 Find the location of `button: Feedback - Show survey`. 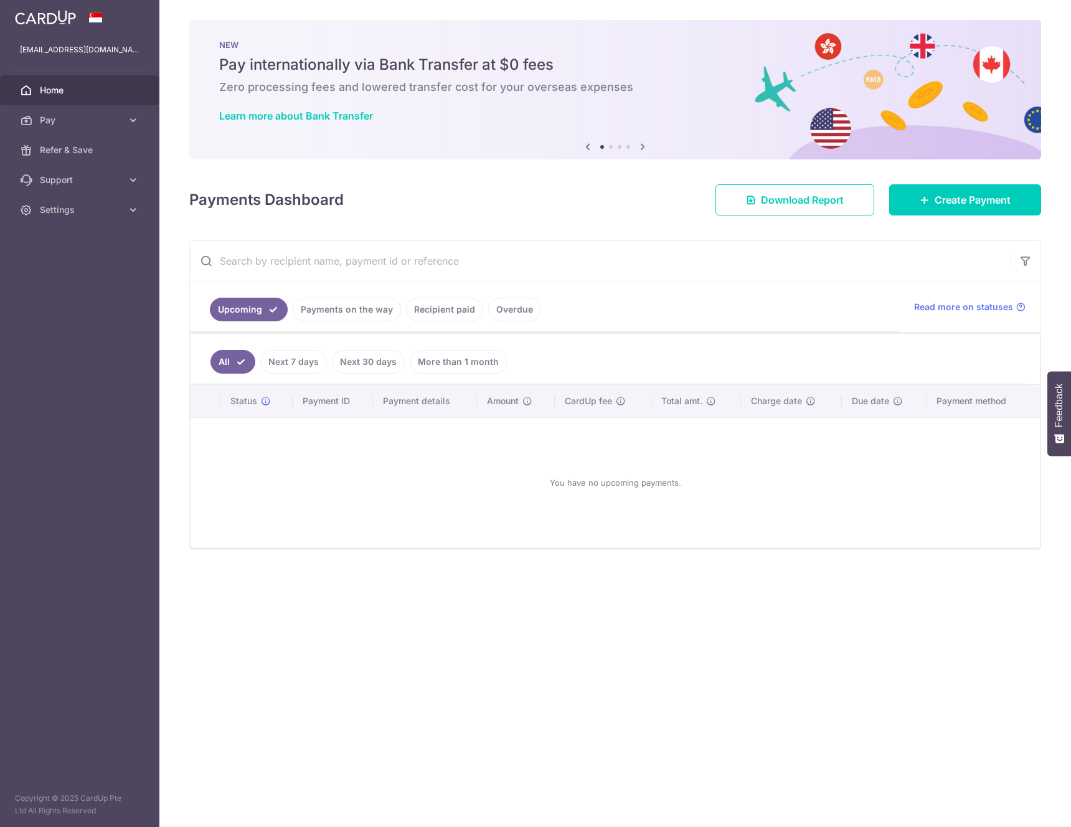

button: Feedback - Show survey is located at coordinates (1059, 414).